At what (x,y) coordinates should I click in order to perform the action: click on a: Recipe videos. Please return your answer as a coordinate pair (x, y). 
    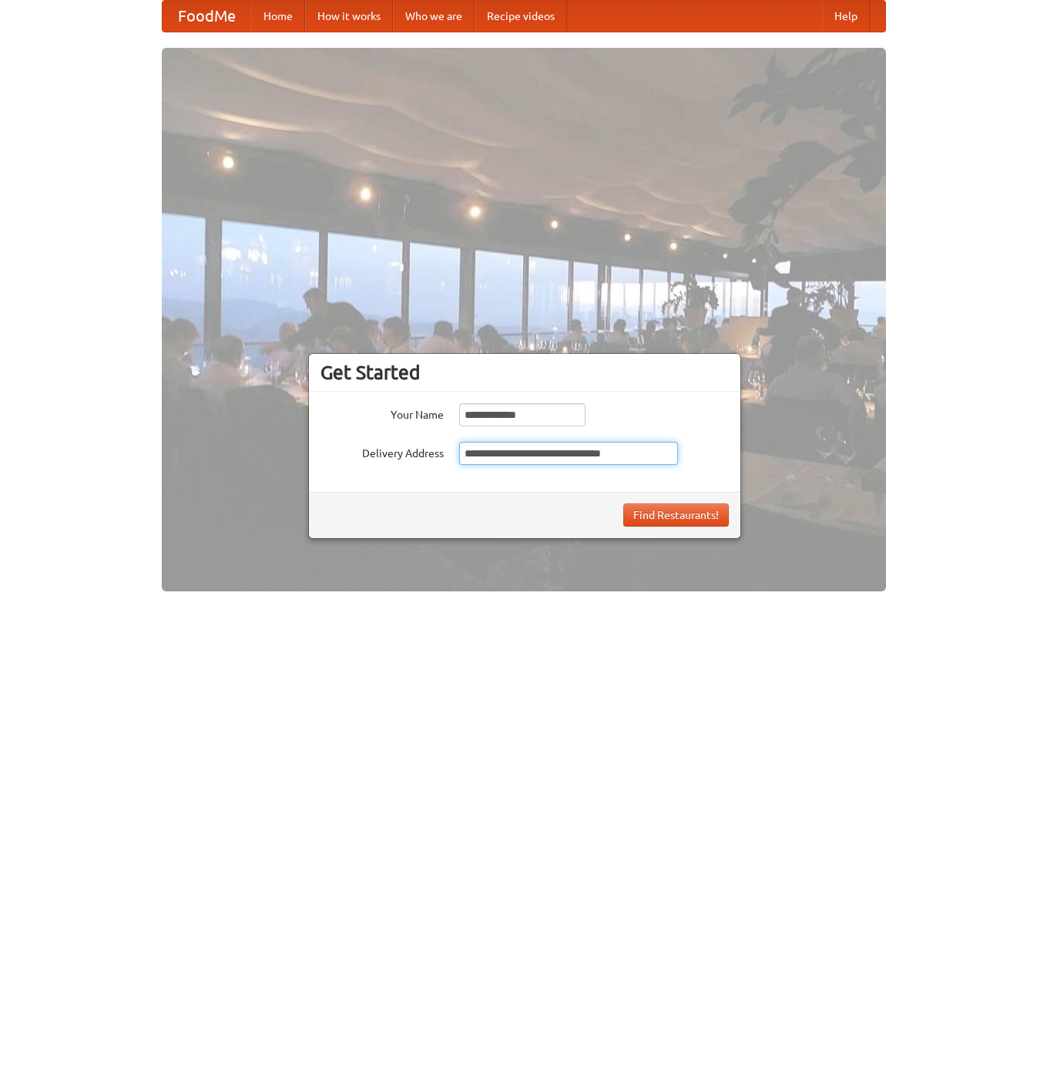
    Looking at the image, I should click on (521, 16).